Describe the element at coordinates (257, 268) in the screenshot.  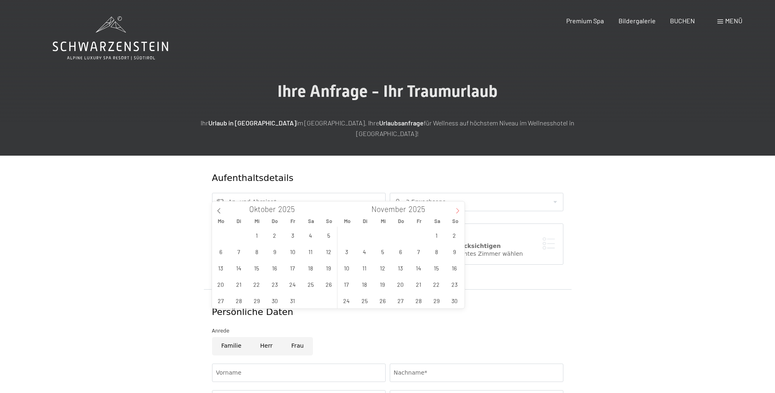
I see `span: Oktober 15, 2025` at that location.